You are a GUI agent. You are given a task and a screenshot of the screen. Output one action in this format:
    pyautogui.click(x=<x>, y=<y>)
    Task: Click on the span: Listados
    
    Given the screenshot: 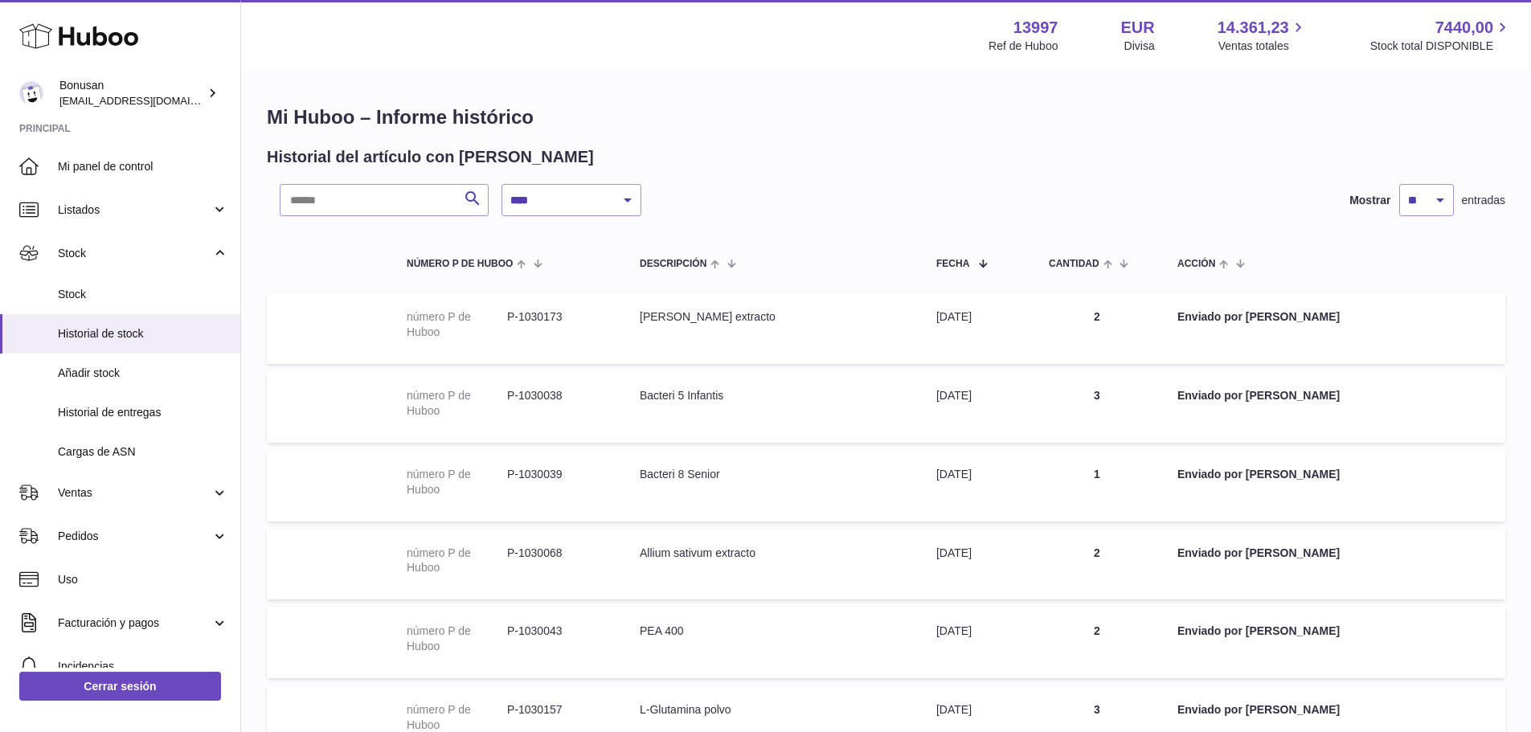 What is the action you would take?
    pyautogui.click(x=134, y=210)
    